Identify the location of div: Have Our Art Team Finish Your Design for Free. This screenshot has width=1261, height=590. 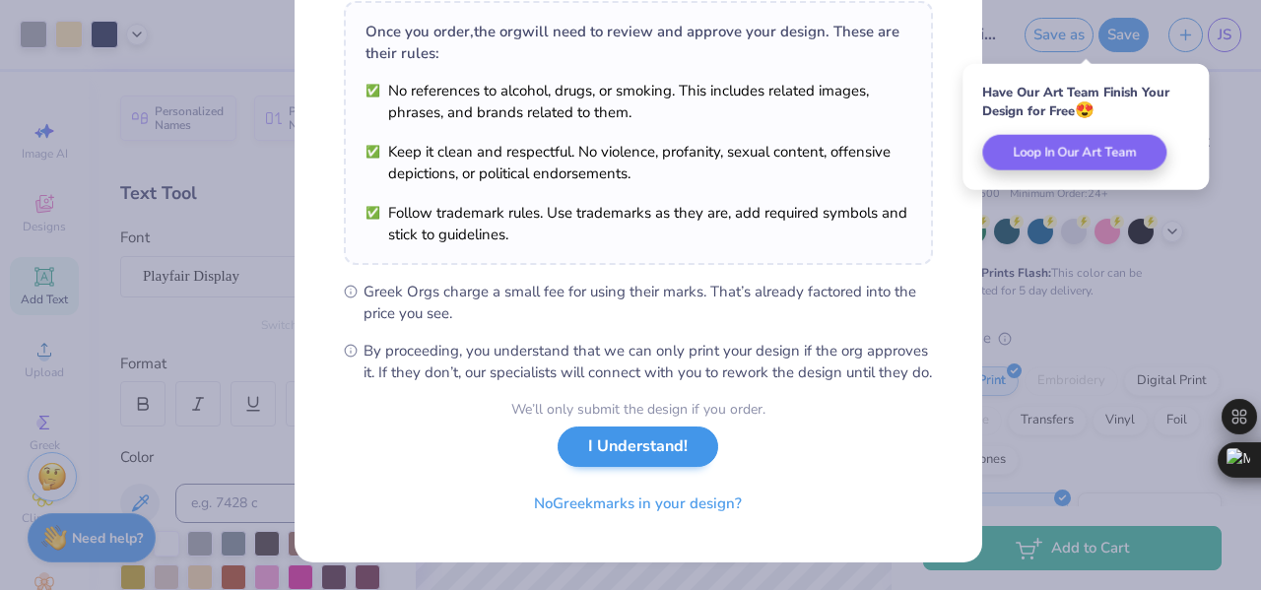
(1086, 101).